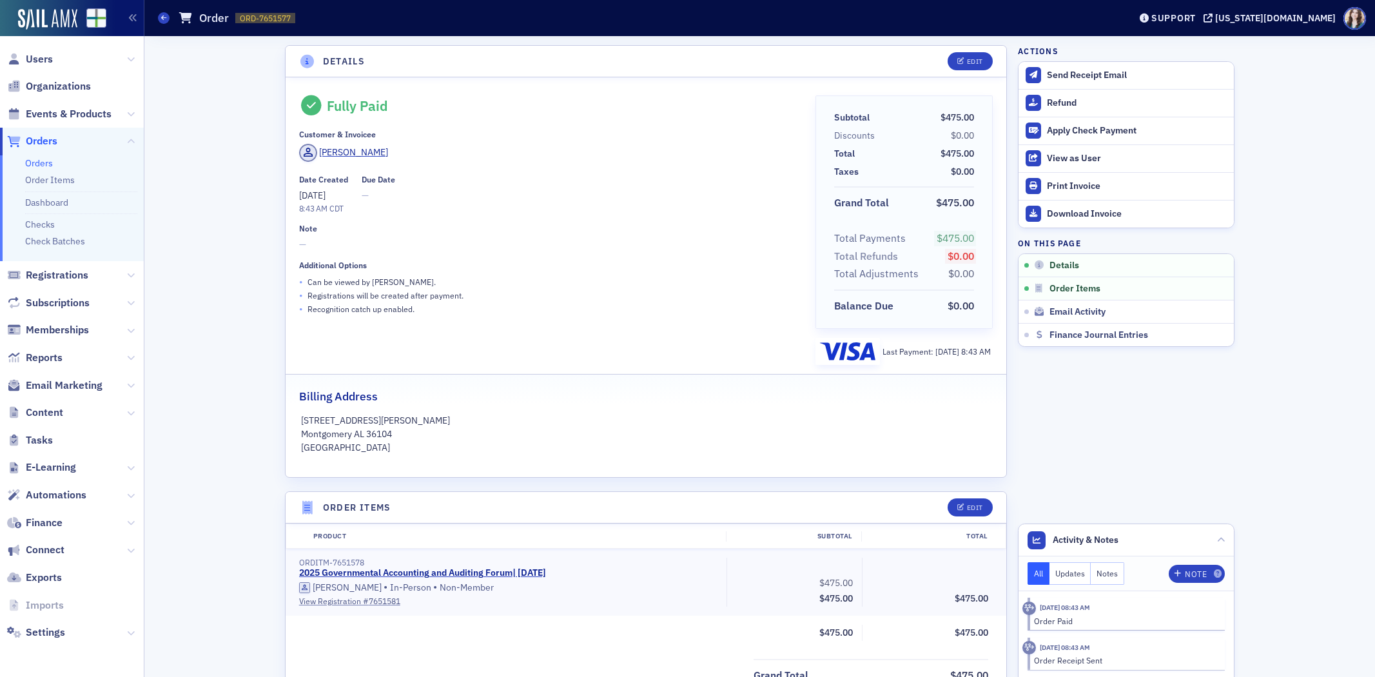 The width and height of the screenshot is (1375, 677). What do you see at coordinates (41, 141) in the screenshot?
I see `span: Orders` at bounding box center [41, 141].